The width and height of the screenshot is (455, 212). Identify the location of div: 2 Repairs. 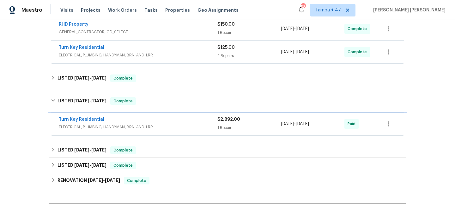
(249, 56).